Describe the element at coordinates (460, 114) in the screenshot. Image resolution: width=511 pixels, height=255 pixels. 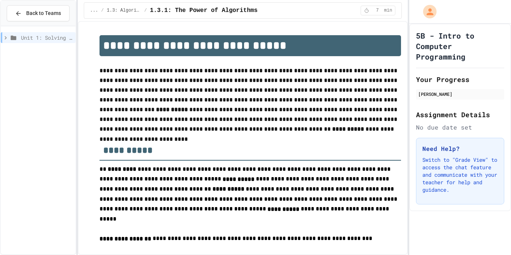
I see `h2: Assignment Details` at that location.